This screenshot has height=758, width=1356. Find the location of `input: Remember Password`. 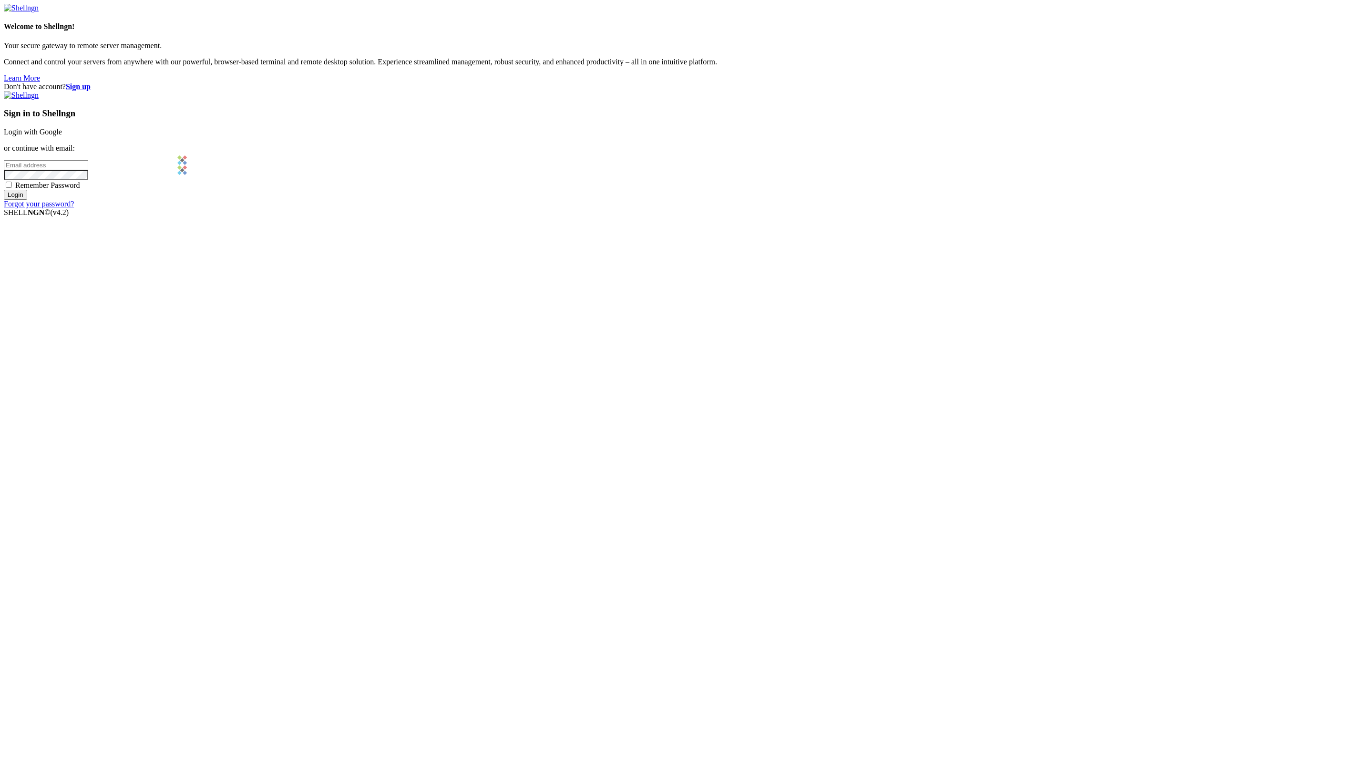

input: Remember Password is located at coordinates (9, 184).